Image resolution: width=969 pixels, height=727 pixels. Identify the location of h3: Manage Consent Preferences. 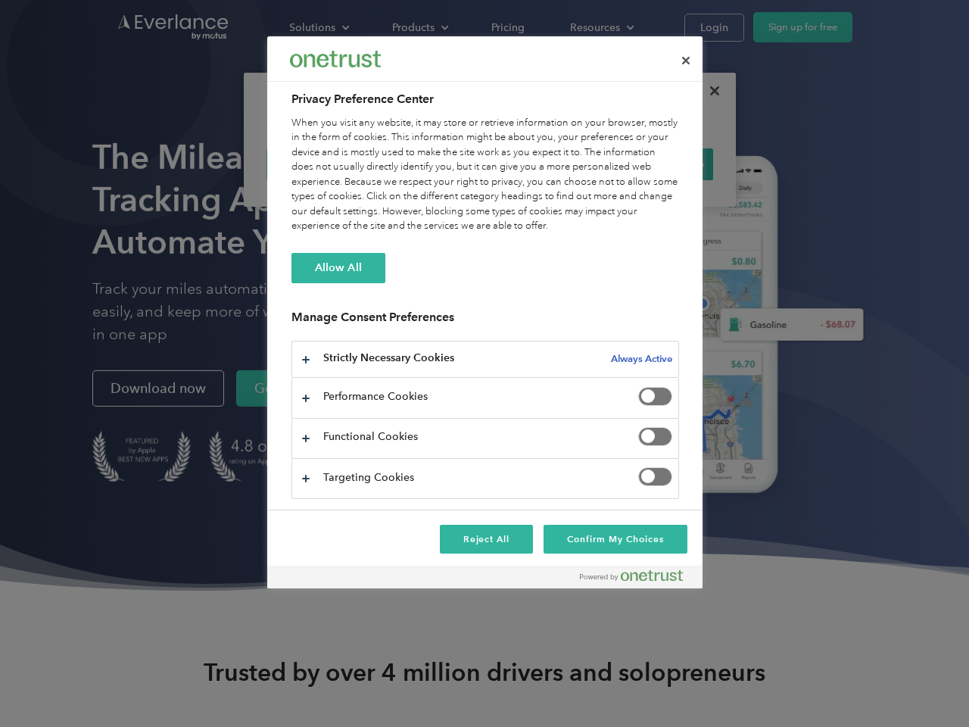
(485, 321).